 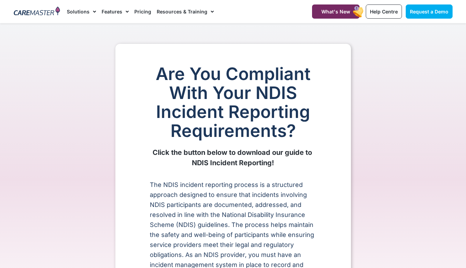 I want to click on h1: Are You Compliant With Your NDIS Incident Reporting Requirements?, so click(x=233, y=102).